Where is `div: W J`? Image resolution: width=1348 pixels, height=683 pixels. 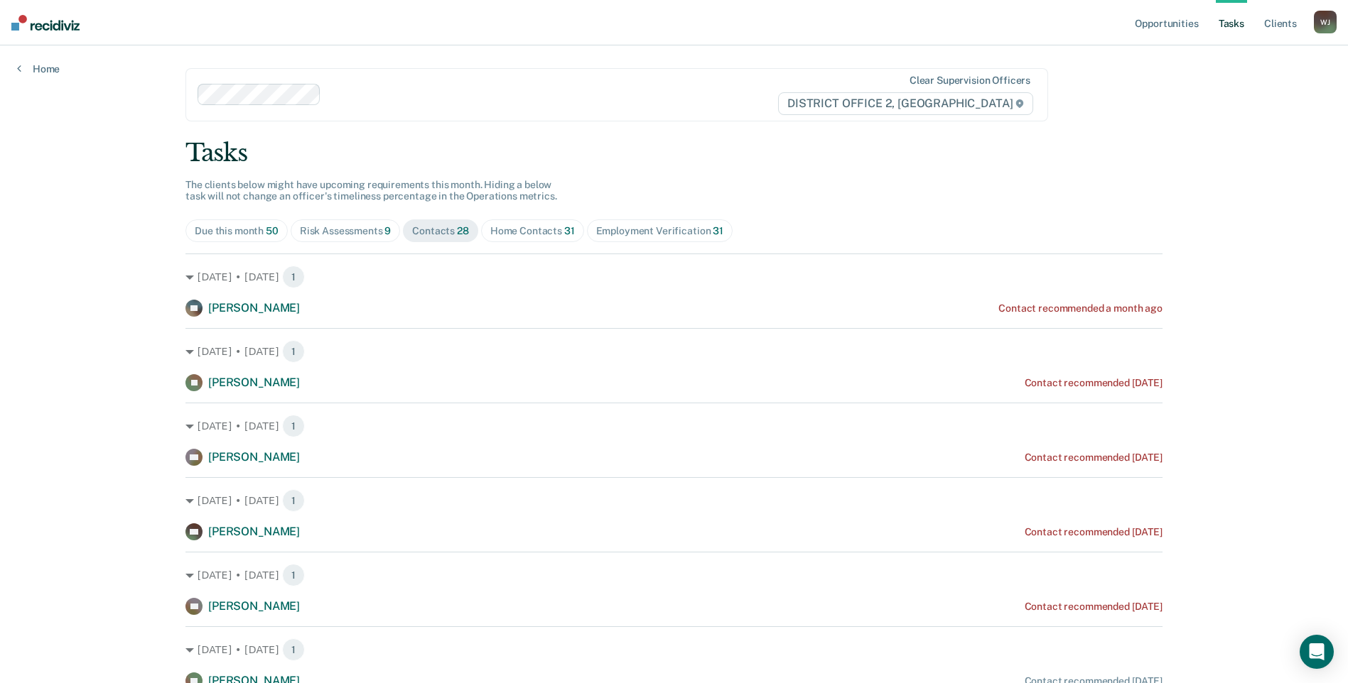 div: W J is located at coordinates (1325, 22).